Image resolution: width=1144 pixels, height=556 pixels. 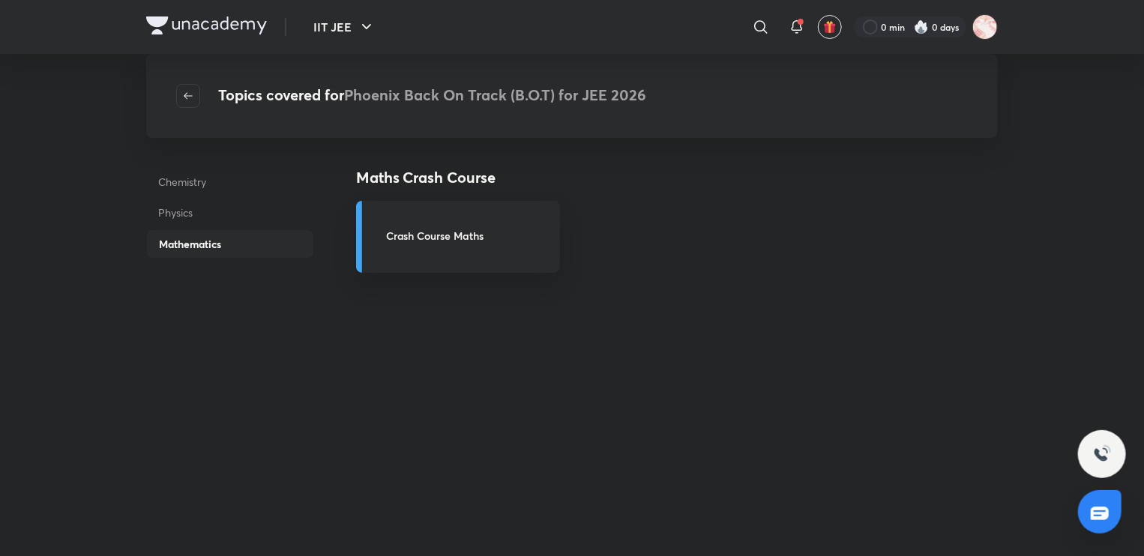 I want to click on h3: Crash Course Maths, so click(x=469, y=235).